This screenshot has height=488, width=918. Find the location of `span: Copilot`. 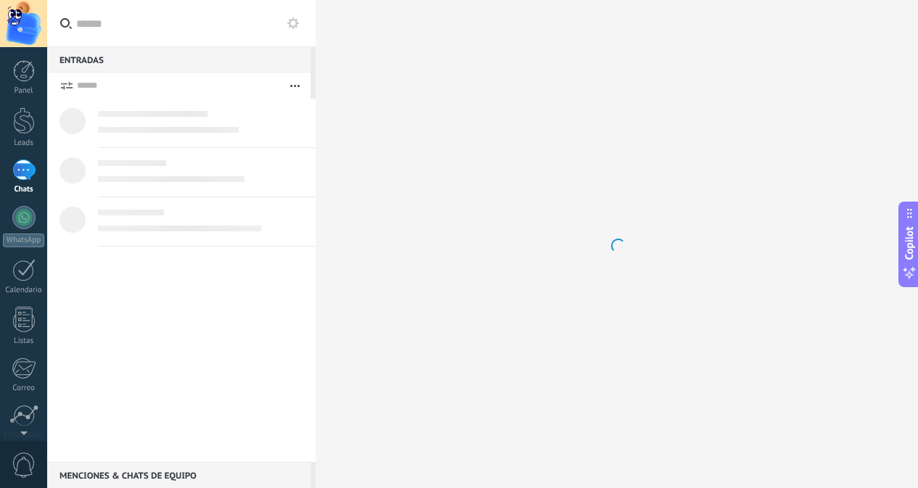

span: Copilot is located at coordinates (909, 243).